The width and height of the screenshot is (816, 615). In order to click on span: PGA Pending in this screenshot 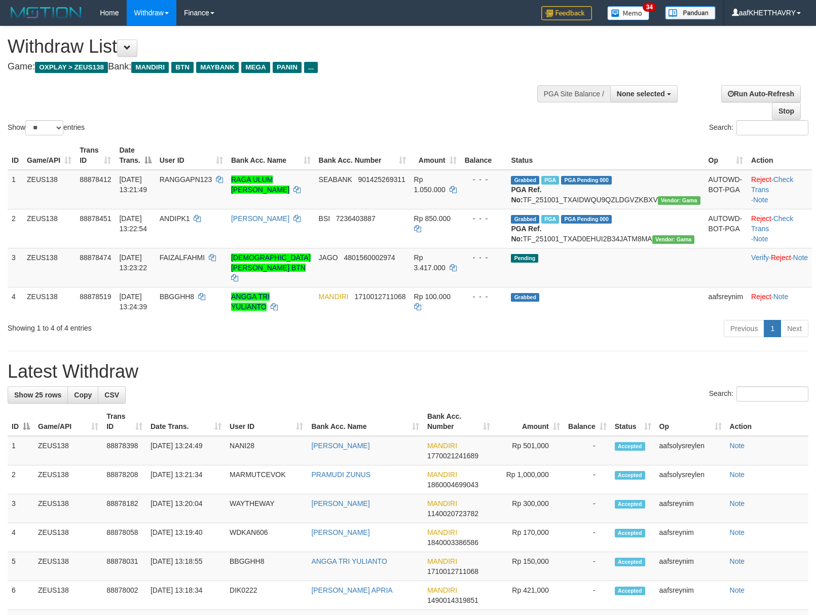, I will do `click(587, 219)`.